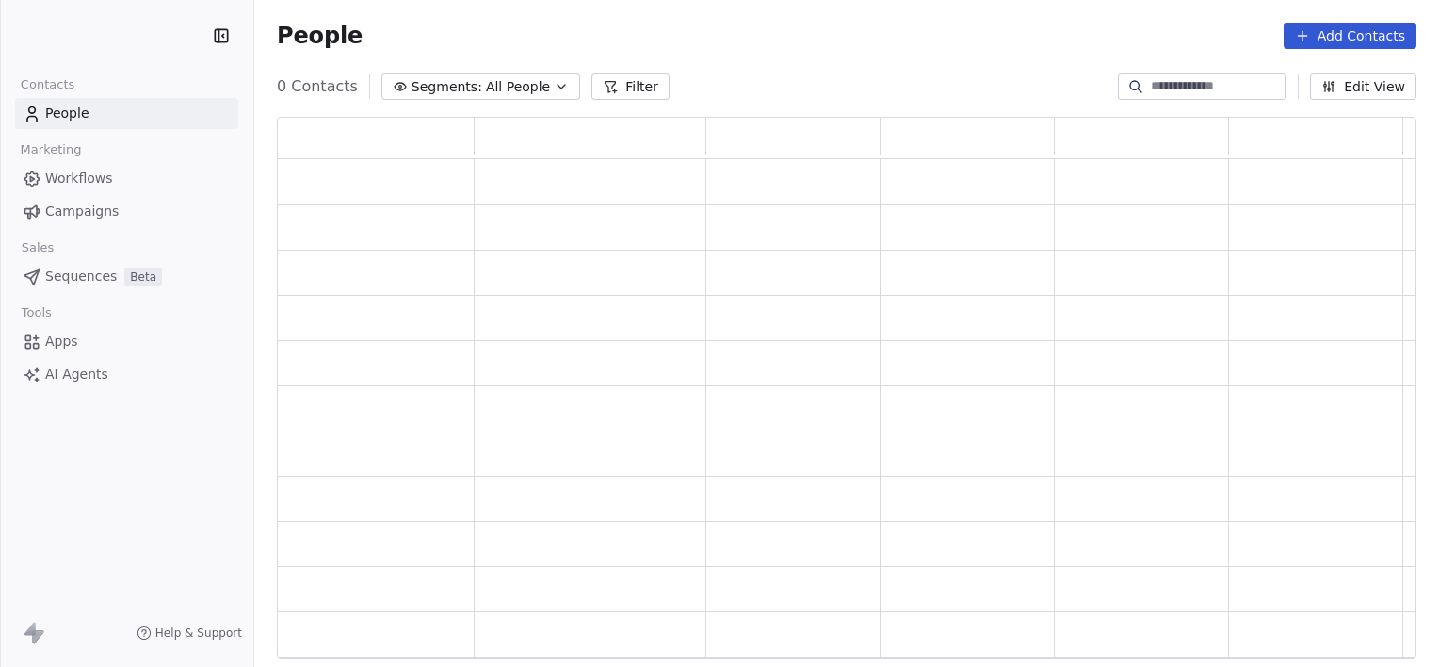 This screenshot has height=667, width=1439. I want to click on a: AI Agents, so click(126, 374).